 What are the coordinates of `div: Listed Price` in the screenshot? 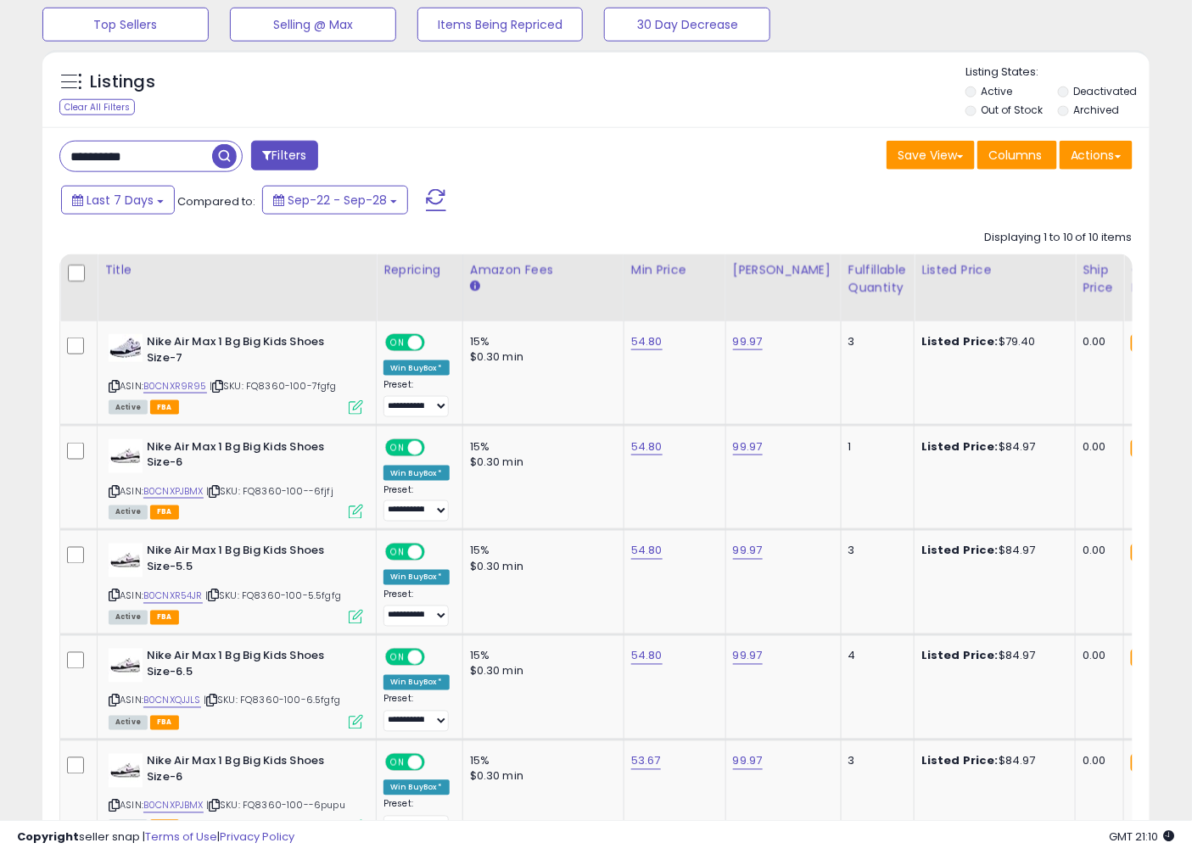 It's located at (995, 270).